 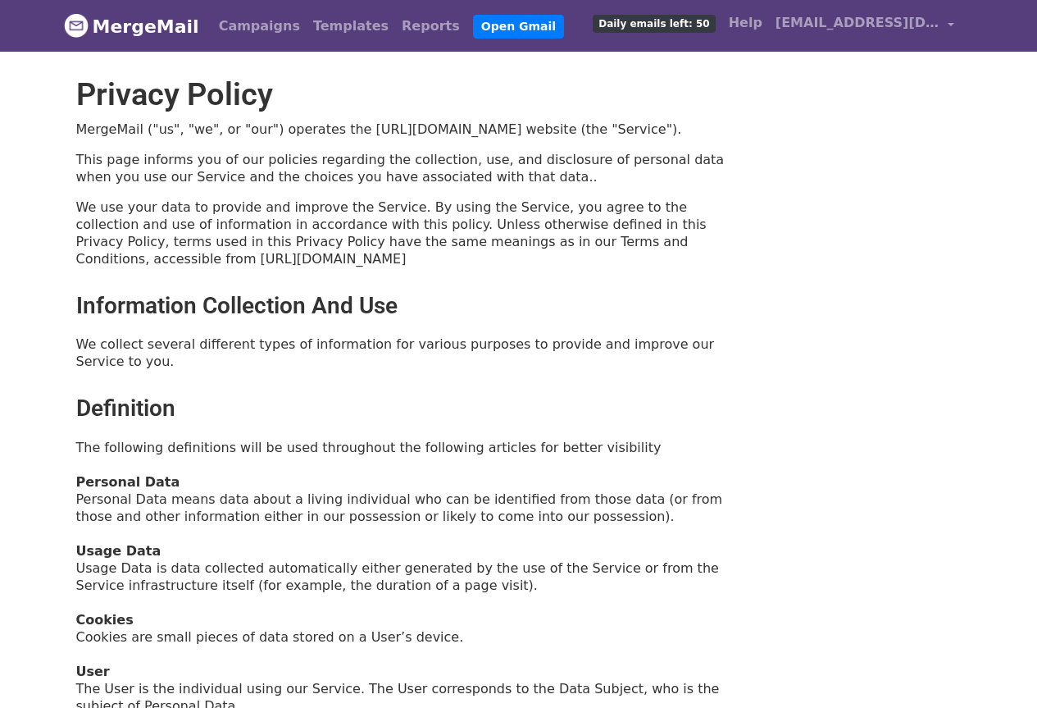 I want to click on h2: Information Collection And Use, so click(x=405, y=306).